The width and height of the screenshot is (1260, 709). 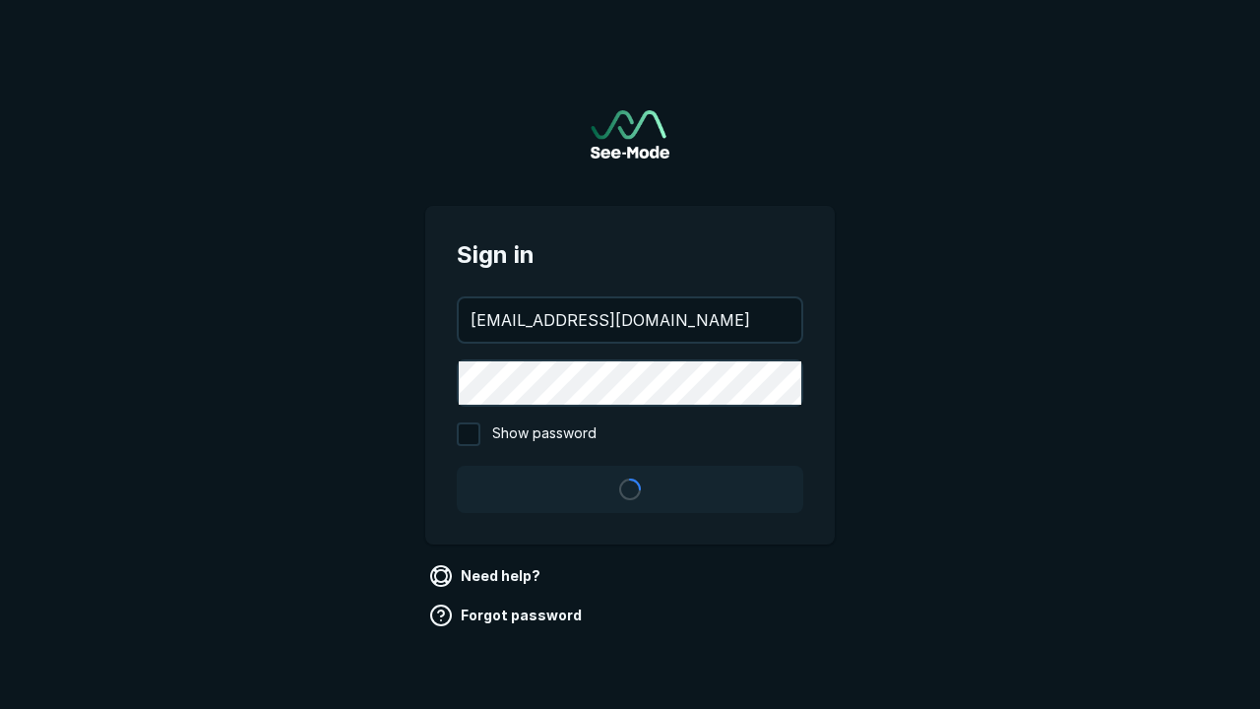 What do you see at coordinates (507, 615) in the screenshot?
I see `a: Forgot password` at bounding box center [507, 615].